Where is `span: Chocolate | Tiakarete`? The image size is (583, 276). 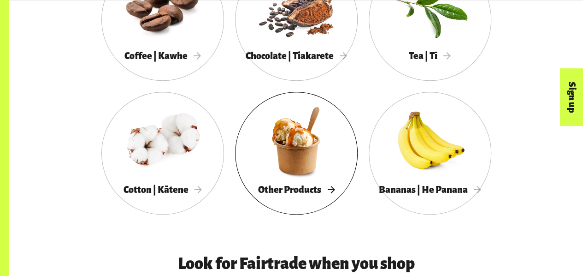
span: Chocolate | Tiakarete is located at coordinates (296, 56).